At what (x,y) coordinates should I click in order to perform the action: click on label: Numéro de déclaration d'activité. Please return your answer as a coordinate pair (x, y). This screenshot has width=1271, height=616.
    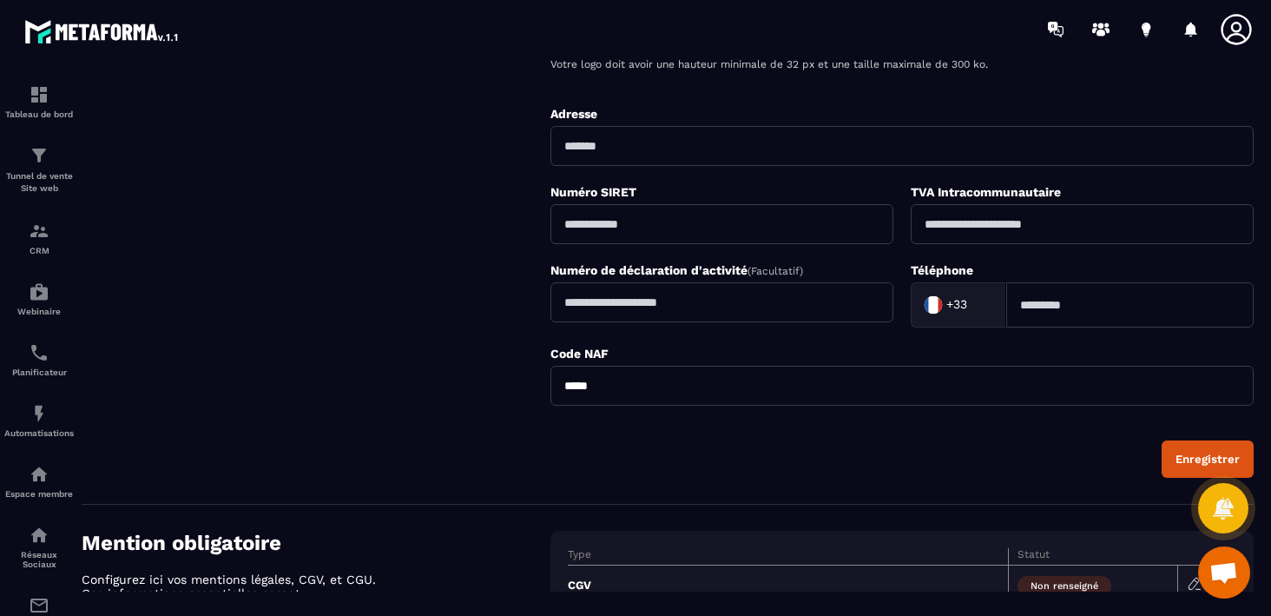
    Looking at the image, I should click on (676, 270).